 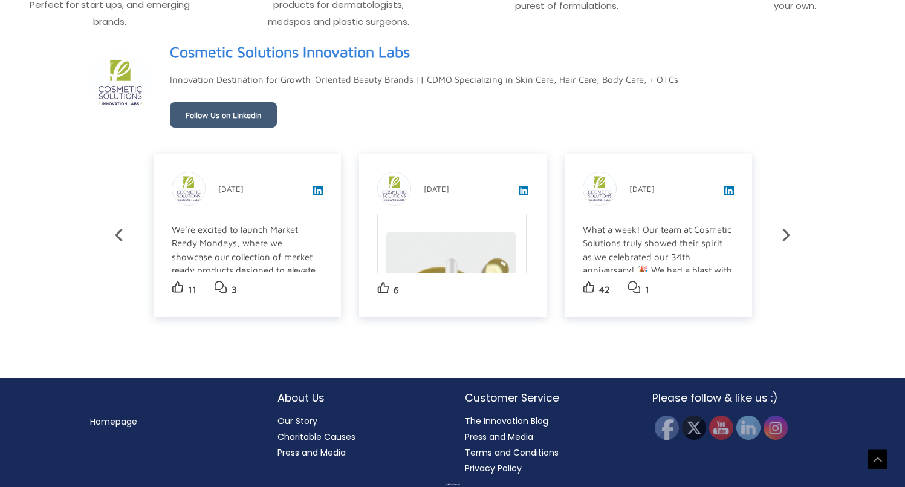 I want to click on p: 3, so click(x=234, y=290).